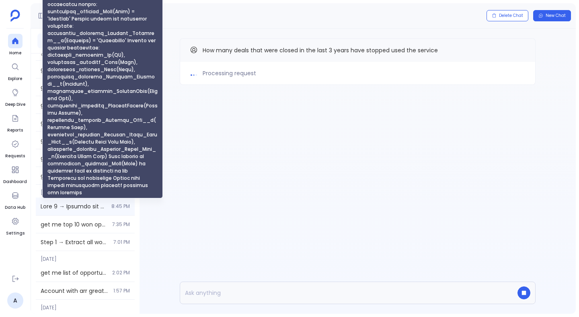 This screenshot has width=579, height=317. I want to click on img: loading, so click(194, 73).